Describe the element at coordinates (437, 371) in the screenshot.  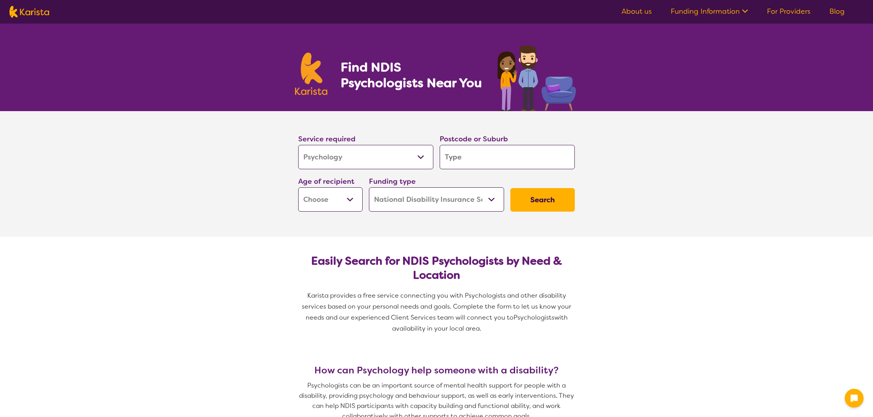
I see `h3: How can Psychology help someone with a disability?` at that location.